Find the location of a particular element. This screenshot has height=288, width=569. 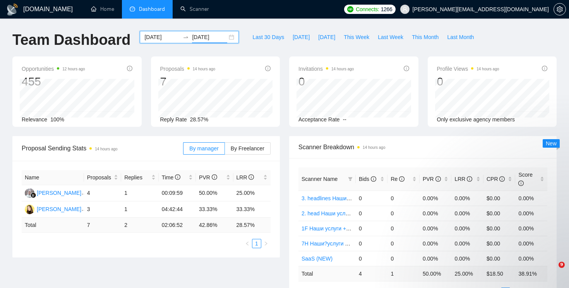

span: Profile Views is located at coordinates (468, 69).